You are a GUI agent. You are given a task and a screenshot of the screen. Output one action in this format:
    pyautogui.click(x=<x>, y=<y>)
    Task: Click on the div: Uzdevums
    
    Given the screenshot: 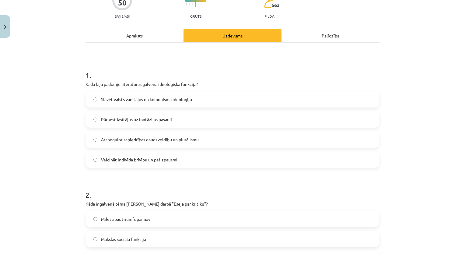 What is the action you would take?
    pyautogui.click(x=233, y=35)
    